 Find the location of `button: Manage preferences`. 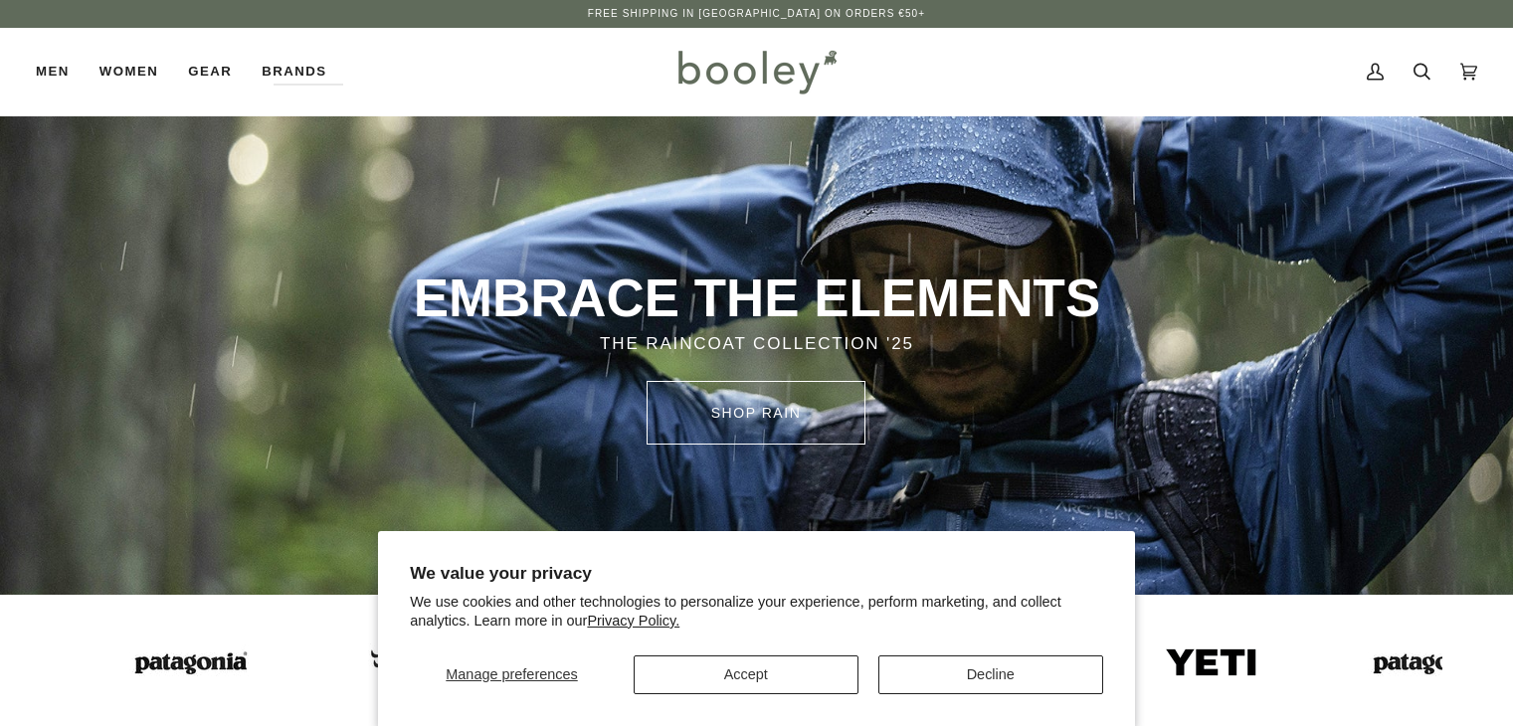

button: Manage preferences is located at coordinates (511, 674).